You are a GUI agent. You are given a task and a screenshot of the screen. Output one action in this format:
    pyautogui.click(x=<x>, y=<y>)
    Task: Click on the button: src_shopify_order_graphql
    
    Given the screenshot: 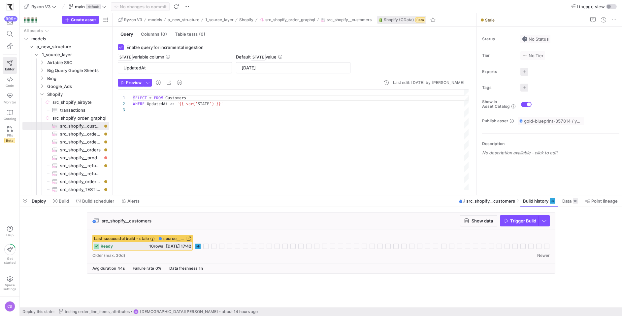 What is the action you would take?
    pyautogui.click(x=287, y=20)
    